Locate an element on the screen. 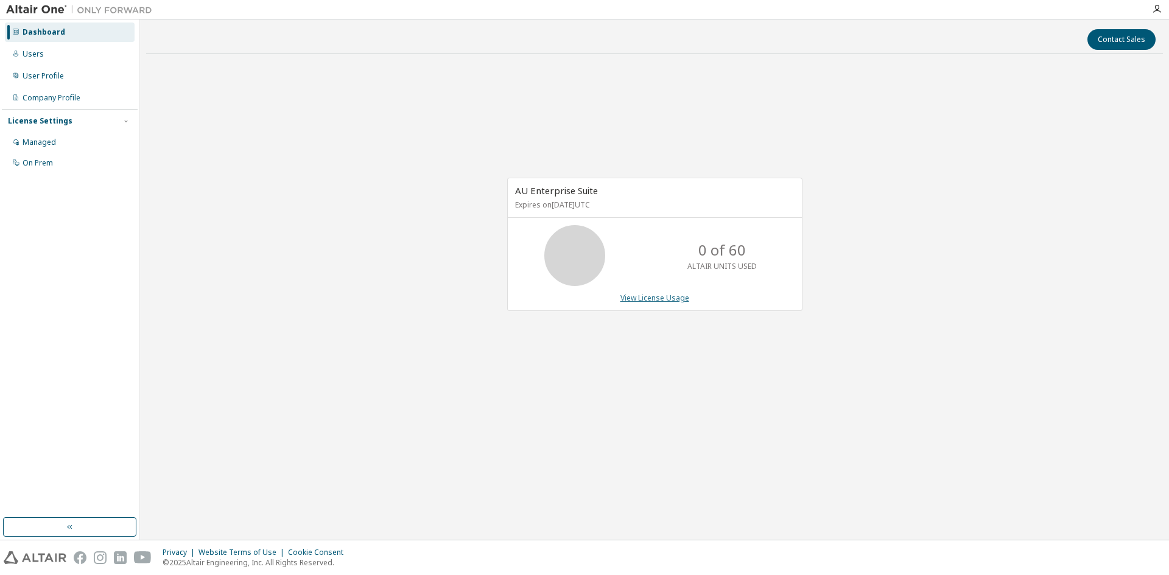 The image size is (1169, 575). div: Dashboard is located at coordinates (44, 32).